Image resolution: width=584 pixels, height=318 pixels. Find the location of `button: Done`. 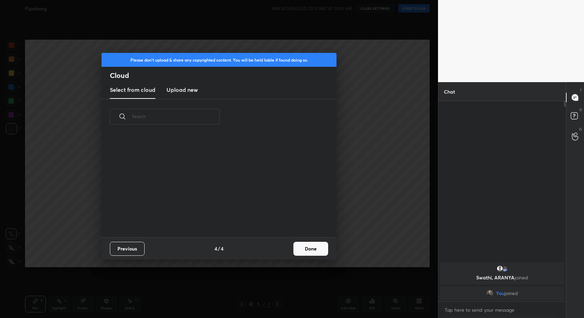

button: Done is located at coordinates (311, 248).